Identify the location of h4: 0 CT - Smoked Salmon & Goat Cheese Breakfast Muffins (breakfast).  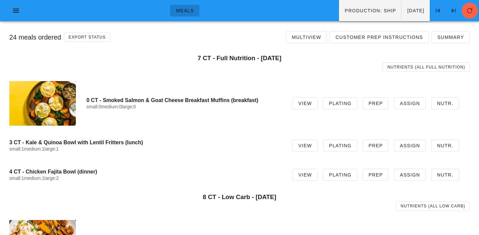
(184, 100).